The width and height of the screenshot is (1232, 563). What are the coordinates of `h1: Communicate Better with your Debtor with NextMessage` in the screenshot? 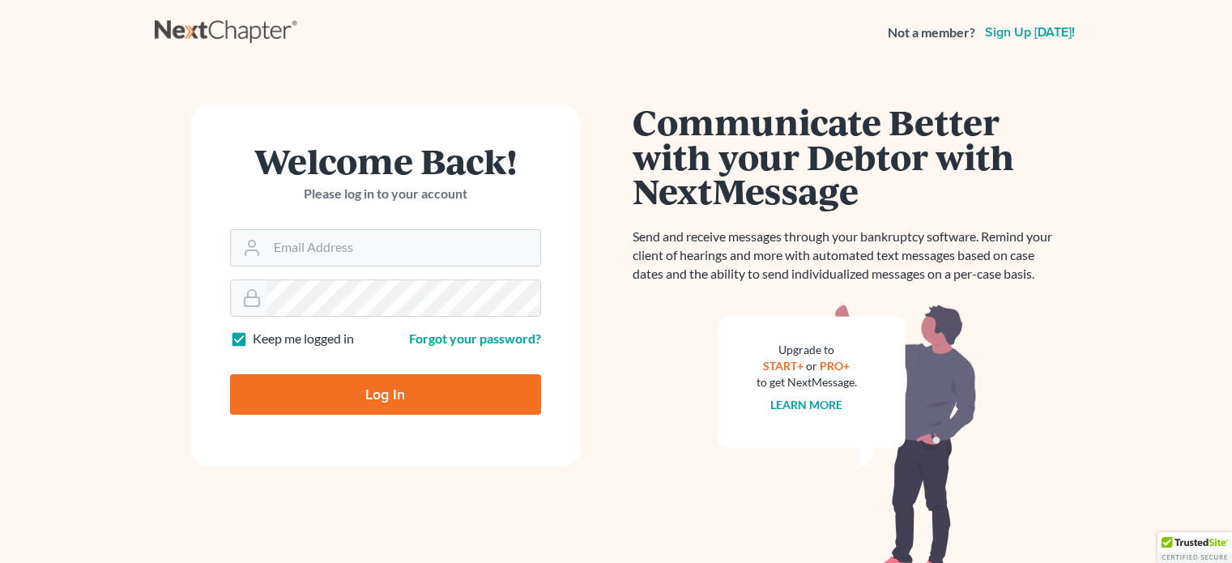 It's located at (847, 156).